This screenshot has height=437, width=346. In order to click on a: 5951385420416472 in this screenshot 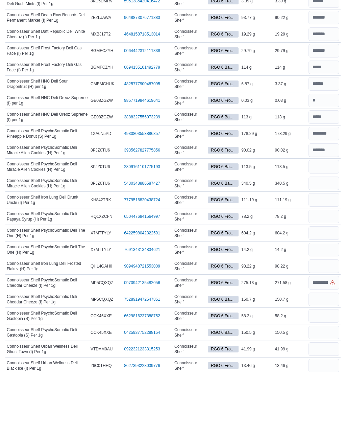, I will do `click(142, 66)`.